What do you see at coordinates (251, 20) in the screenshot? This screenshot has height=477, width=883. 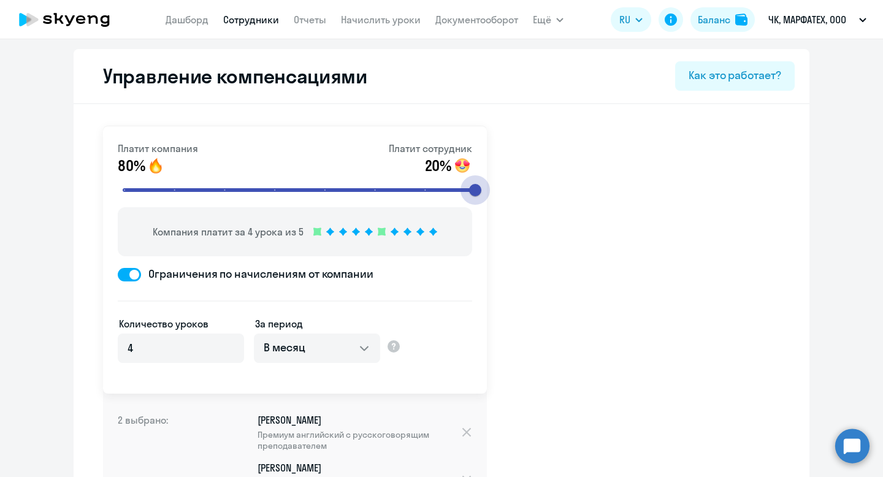 I see `a: Сотрудники` at bounding box center [251, 20].